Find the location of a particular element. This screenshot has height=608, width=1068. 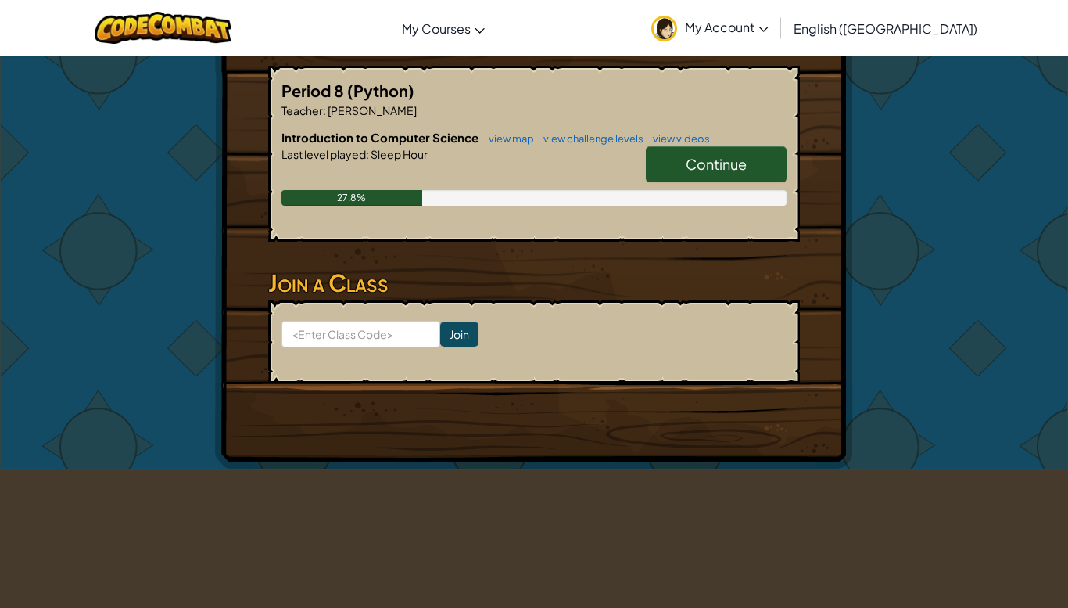

span: Introduction to Computer Science is located at coordinates (381, 137).